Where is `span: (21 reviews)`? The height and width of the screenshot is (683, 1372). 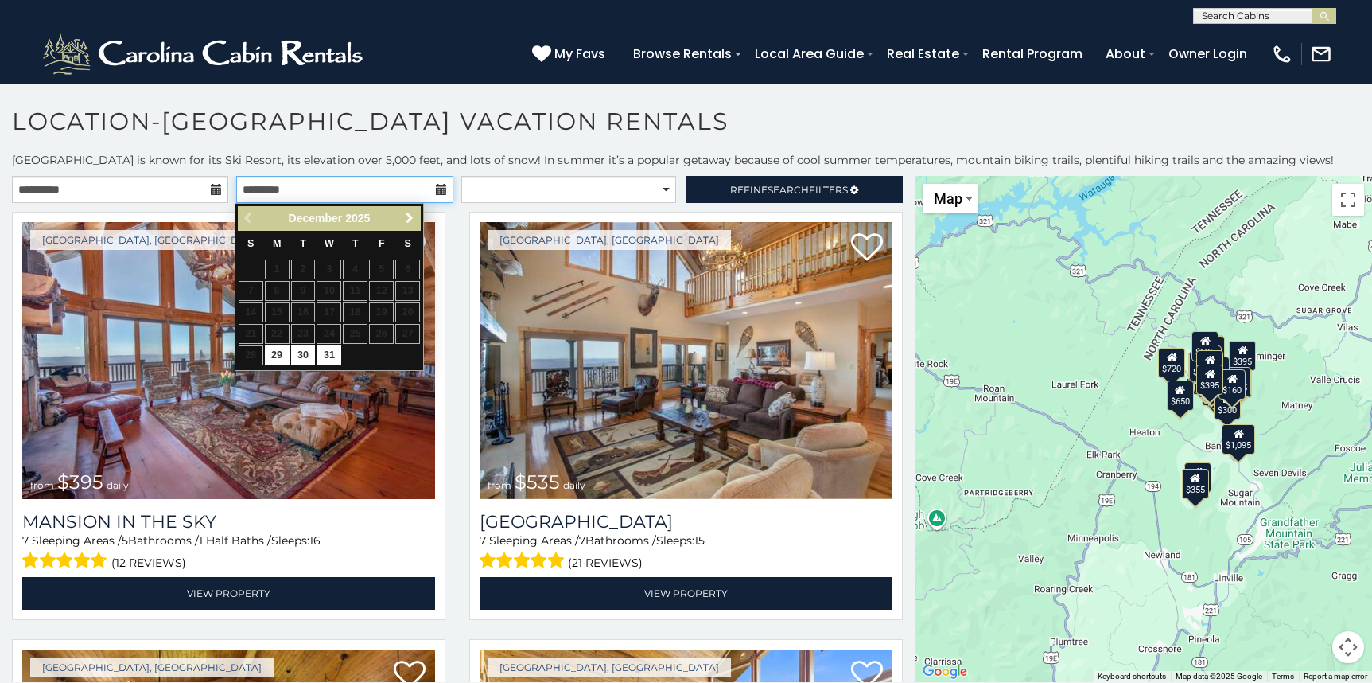 span: (21 reviews) is located at coordinates (605, 562).